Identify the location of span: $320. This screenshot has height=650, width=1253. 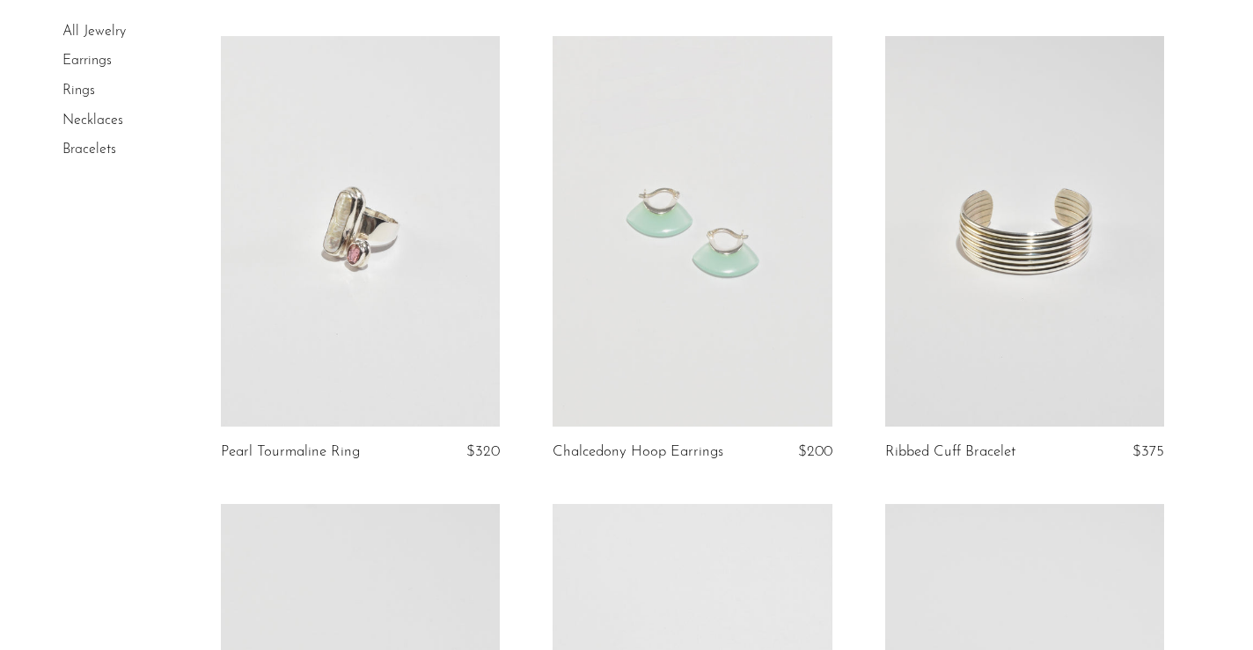
(483, 451).